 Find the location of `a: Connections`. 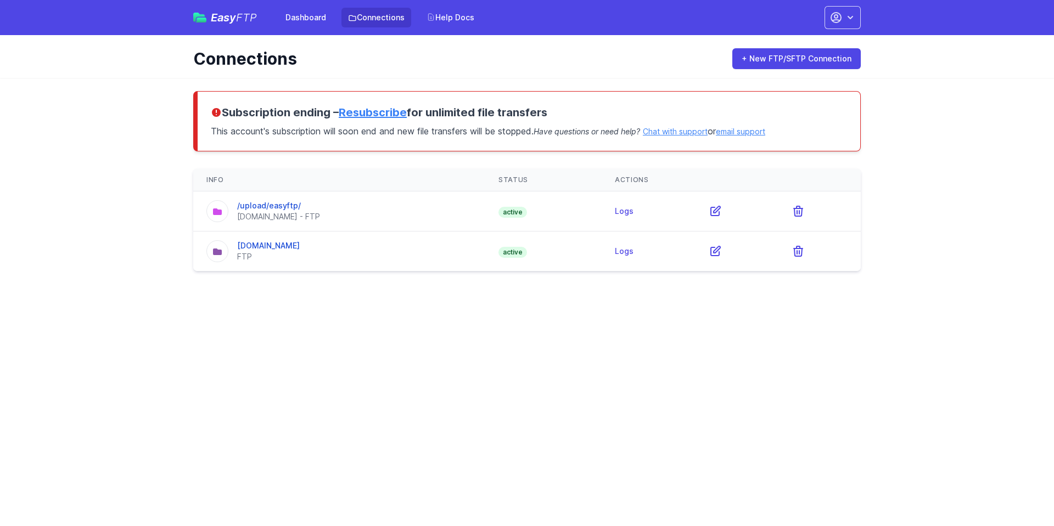

a: Connections is located at coordinates (376, 18).